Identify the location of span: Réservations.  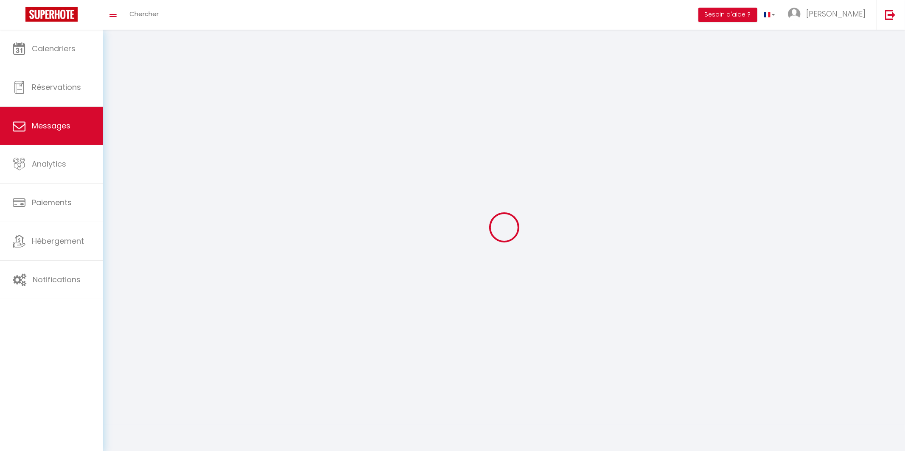
(56, 87).